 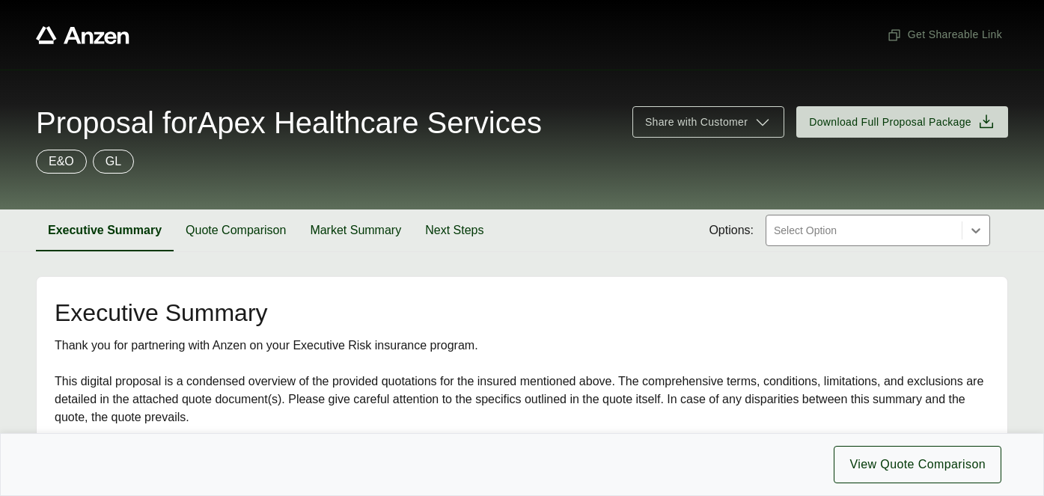 What do you see at coordinates (61, 162) in the screenshot?
I see `p: E&O` at bounding box center [61, 162].